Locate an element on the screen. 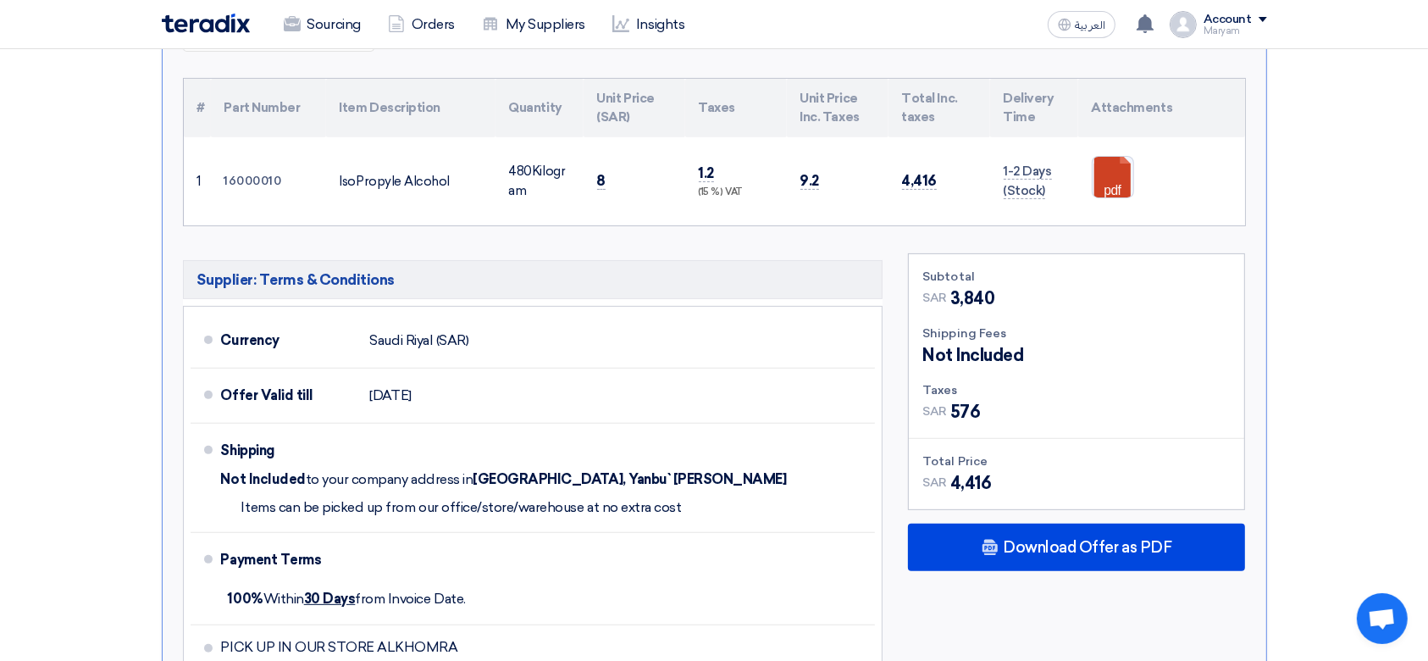 The image size is (1428, 661). span: PICK UP IN OUR STORE ALKHOMRA is located at coordinates (340, 647).